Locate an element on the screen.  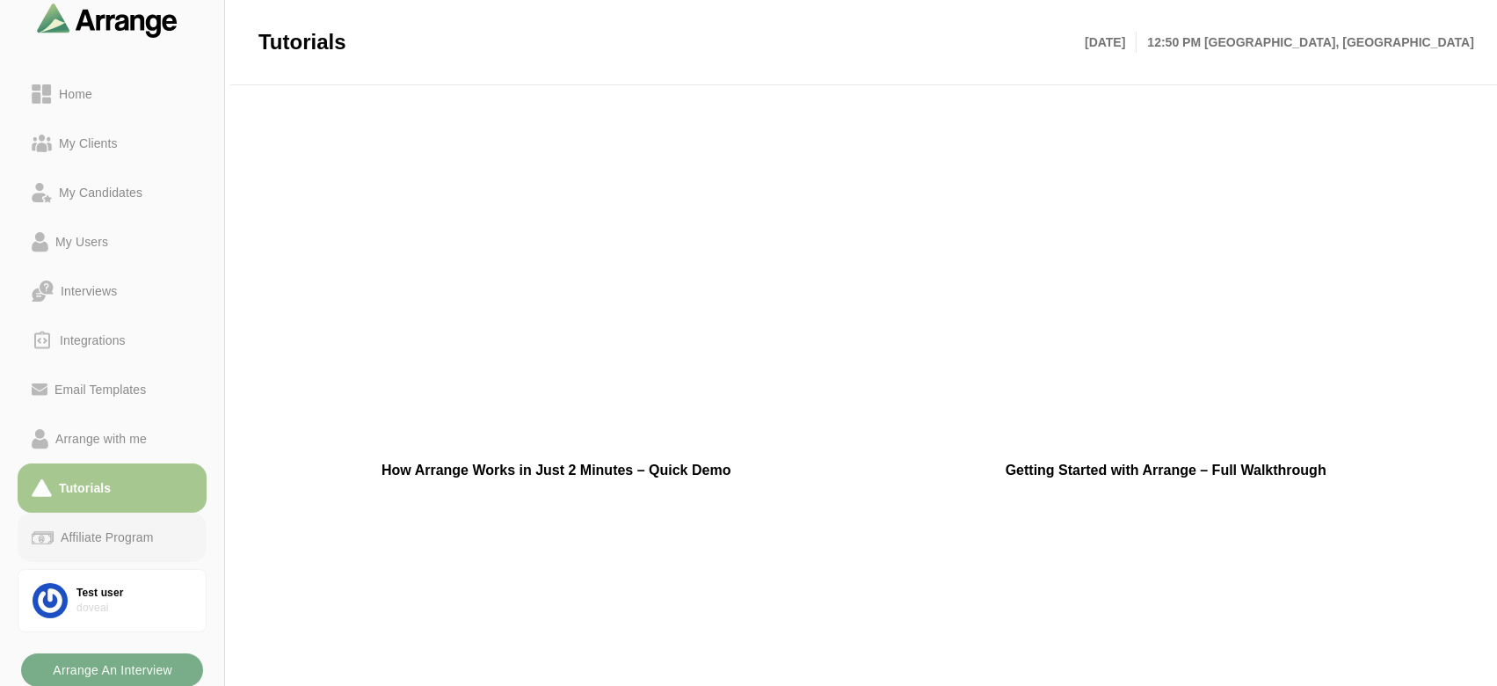
a: Home is located at coordinates (112, 94).